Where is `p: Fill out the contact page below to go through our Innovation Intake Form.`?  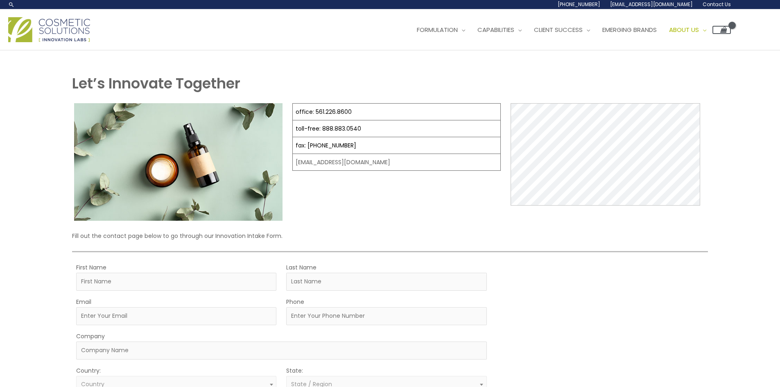
p: Fill out the contact page below to go through our Innovation Intake Form. is located at coordinates (390, 236).